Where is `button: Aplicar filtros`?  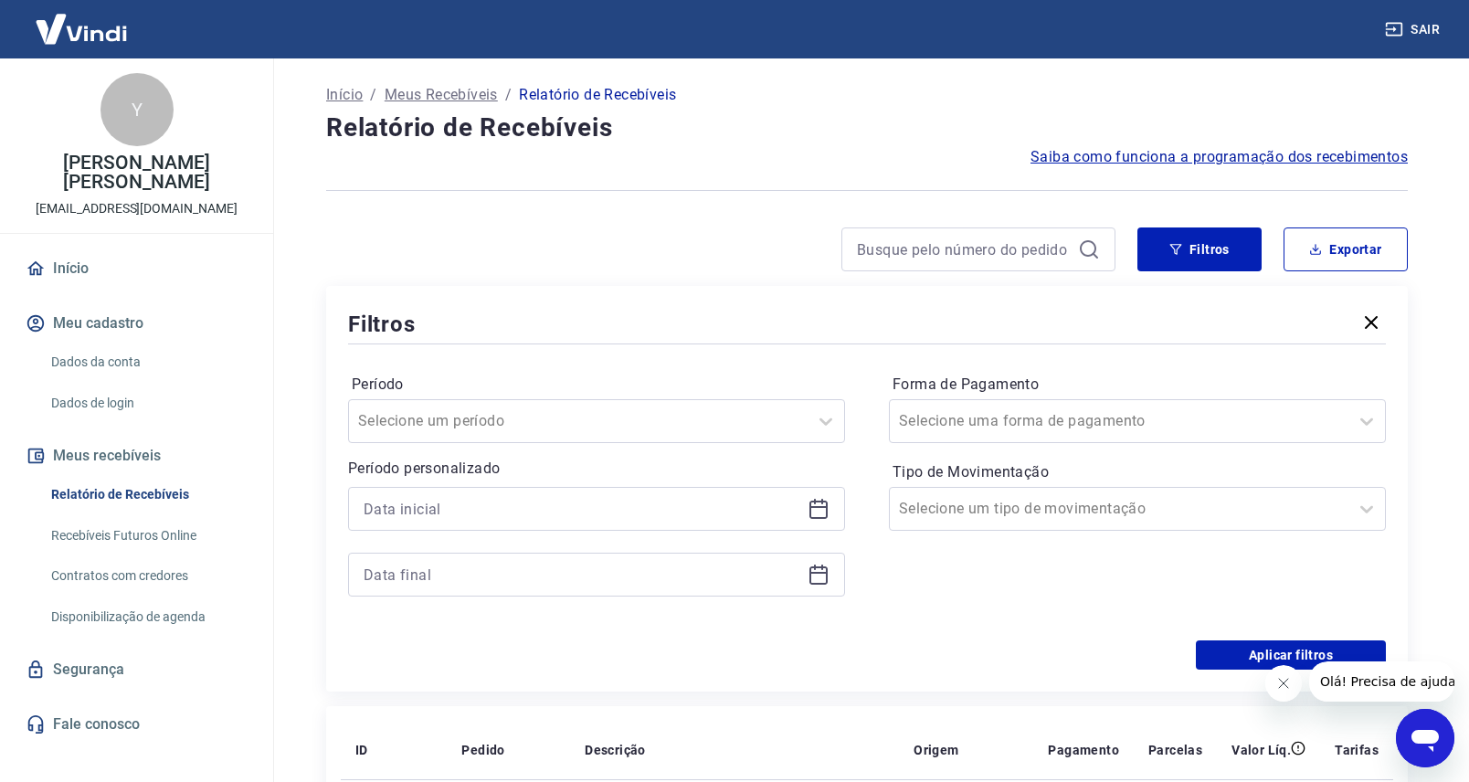 button: Aplicar filtros is located at coordinates (1290, 655).